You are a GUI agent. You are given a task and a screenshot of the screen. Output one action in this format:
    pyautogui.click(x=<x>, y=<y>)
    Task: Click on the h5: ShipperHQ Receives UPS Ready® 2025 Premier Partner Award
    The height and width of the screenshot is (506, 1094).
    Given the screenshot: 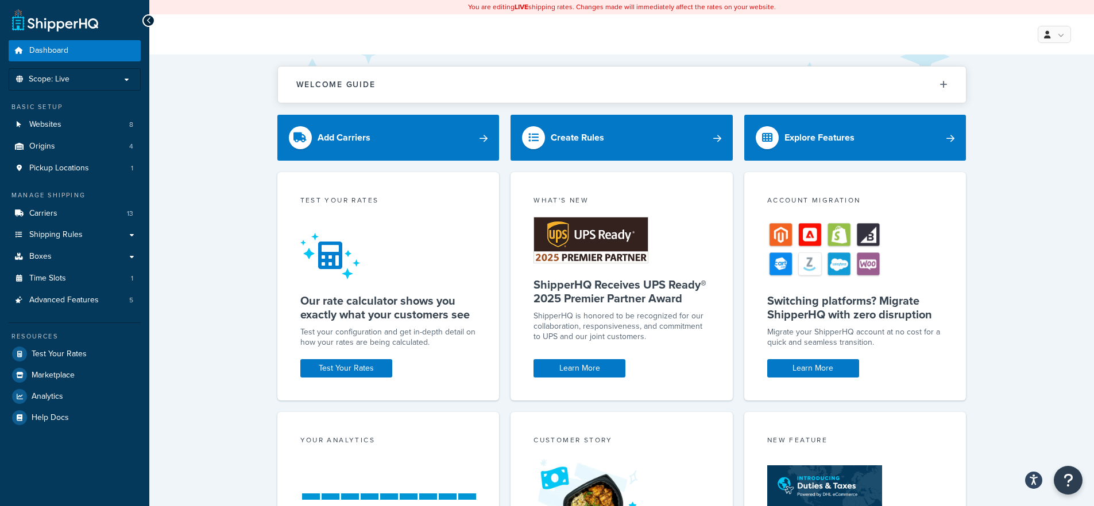 What is the action you would take?
    pyautogui.click(x=621, y=292)
    